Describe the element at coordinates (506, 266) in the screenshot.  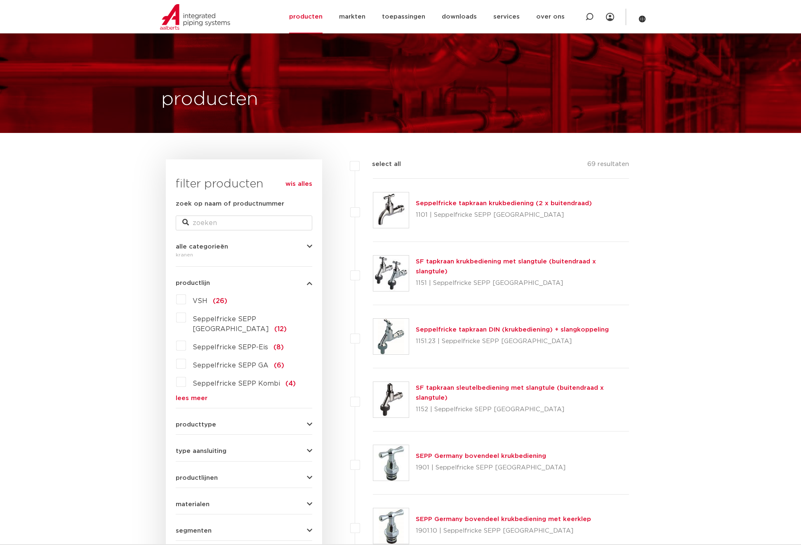
I see `a: SF tapkraan krukbediening met slangtule (buitendraad x slangtule)` at that location.